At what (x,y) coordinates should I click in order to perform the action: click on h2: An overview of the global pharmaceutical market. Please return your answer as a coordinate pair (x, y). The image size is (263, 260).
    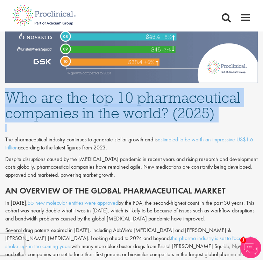
    Looking at the image, I should click on (132, 191).